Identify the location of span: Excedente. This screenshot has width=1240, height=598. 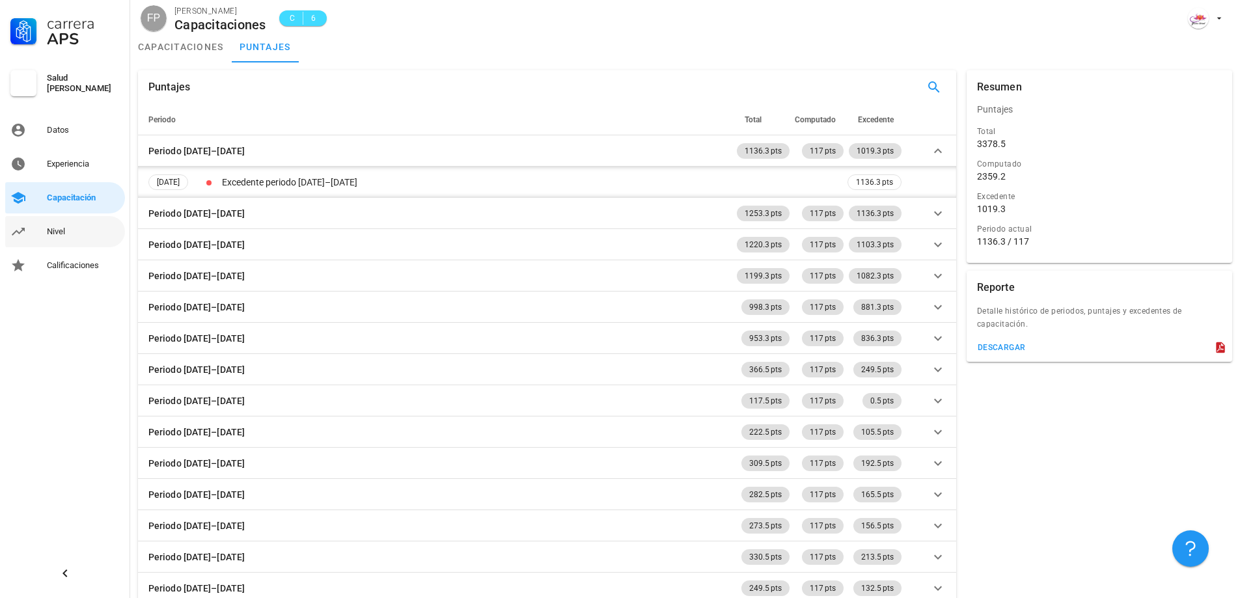
(875, 120).